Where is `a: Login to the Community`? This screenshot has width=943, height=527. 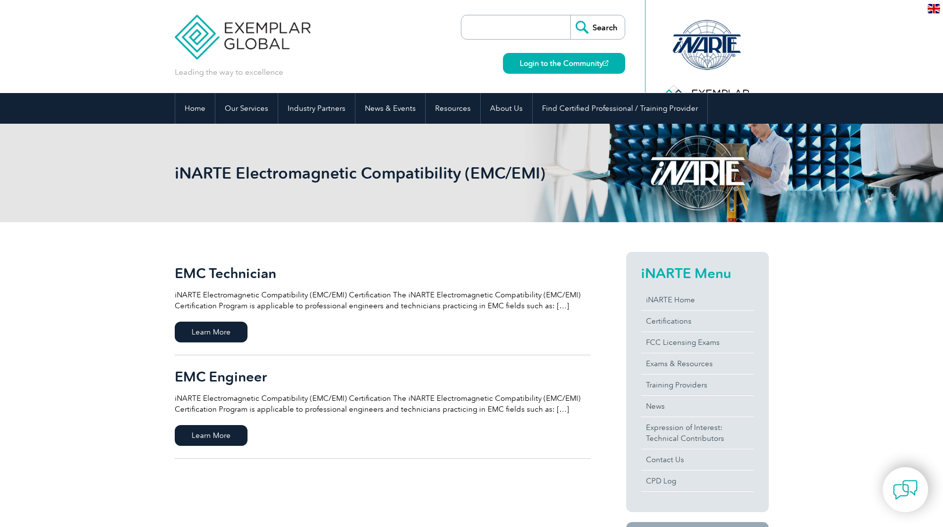 a: Login to the Community is located at coordinates (564, 63).